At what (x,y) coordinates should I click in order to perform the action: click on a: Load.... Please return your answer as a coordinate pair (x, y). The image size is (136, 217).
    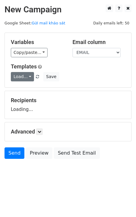
    Looking at the image, I should click on (22, 76).